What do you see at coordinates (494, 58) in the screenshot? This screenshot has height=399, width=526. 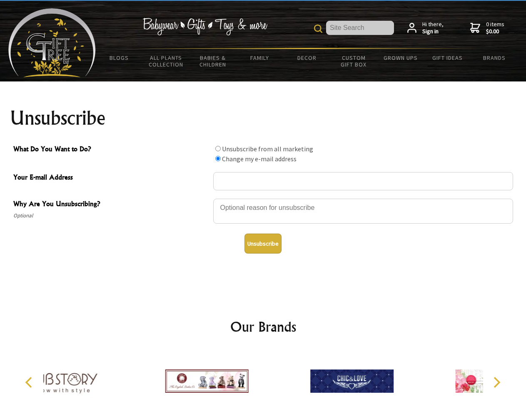 I see `a: Brands` at bounding box center [494, 58].